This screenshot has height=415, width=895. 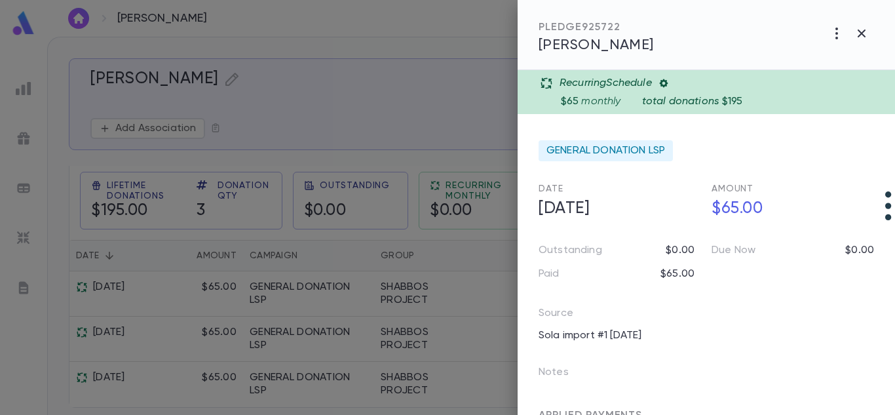 What do you see at coordinates (605, 151) in the screenshot?
I see `span: GENERAL DONATION LSP` at bounding box center [605, 151].